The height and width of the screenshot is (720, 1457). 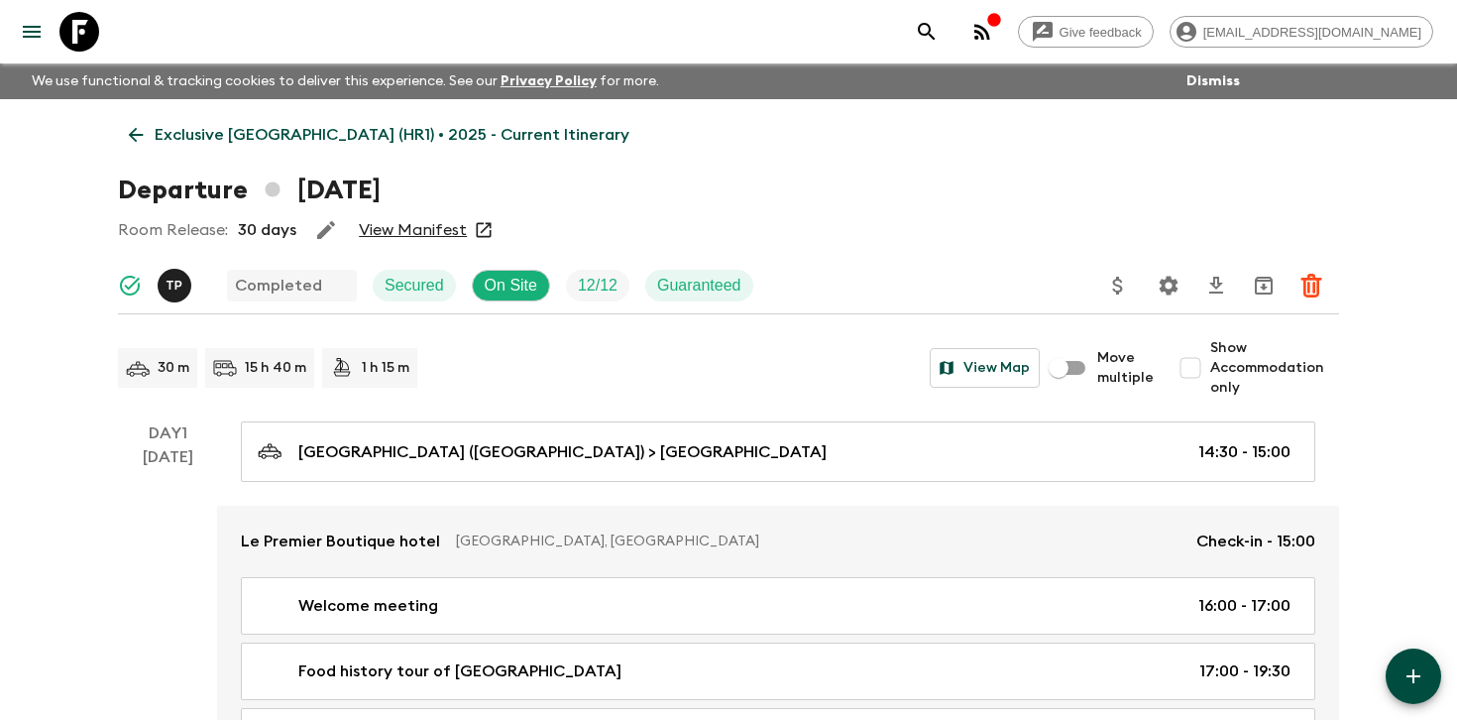 I want to click on p: 1 h 15 m, so click(x=386, y=368).